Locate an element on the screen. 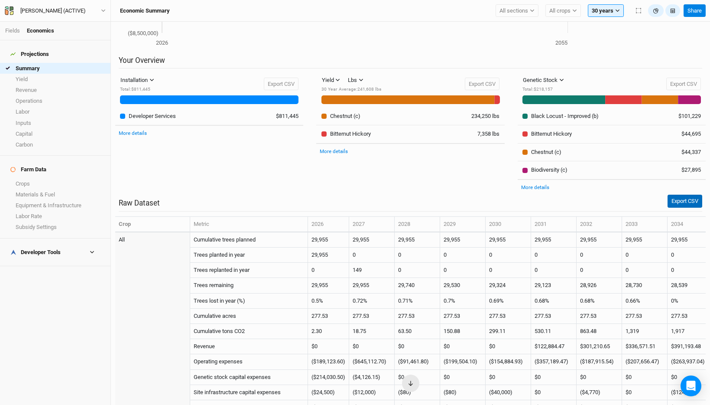  h3: Economic Summary is located at coordinates (145, 11).